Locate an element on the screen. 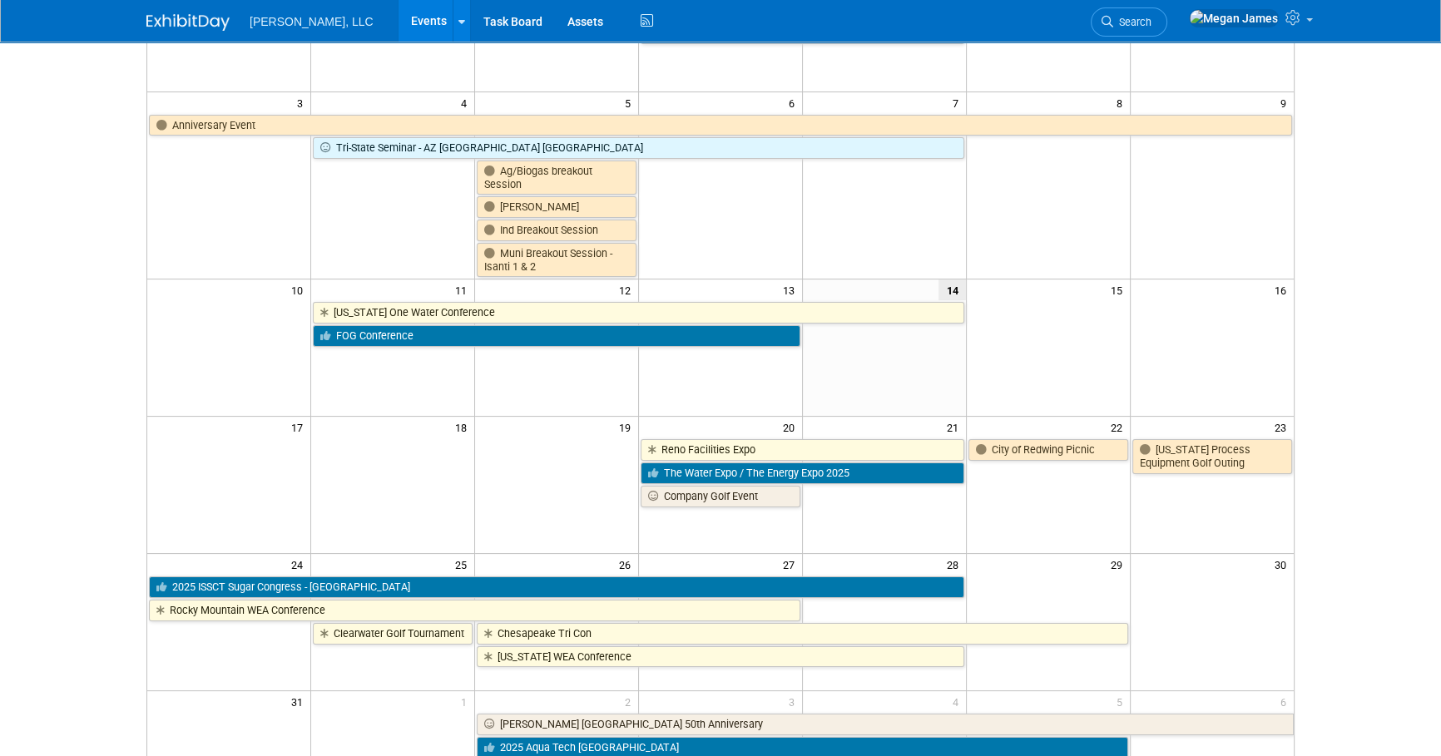 The image size is (1441, 756). span: 22 is located at coordinates (1119, 427).